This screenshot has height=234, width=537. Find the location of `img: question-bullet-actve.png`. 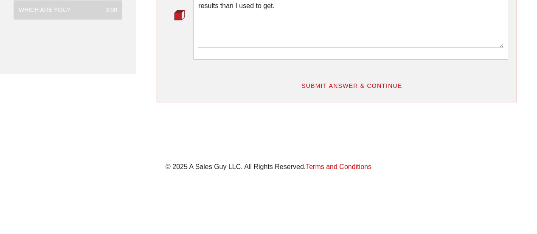

img: question-bullet-actve.png is located at coordinates (180, 15).